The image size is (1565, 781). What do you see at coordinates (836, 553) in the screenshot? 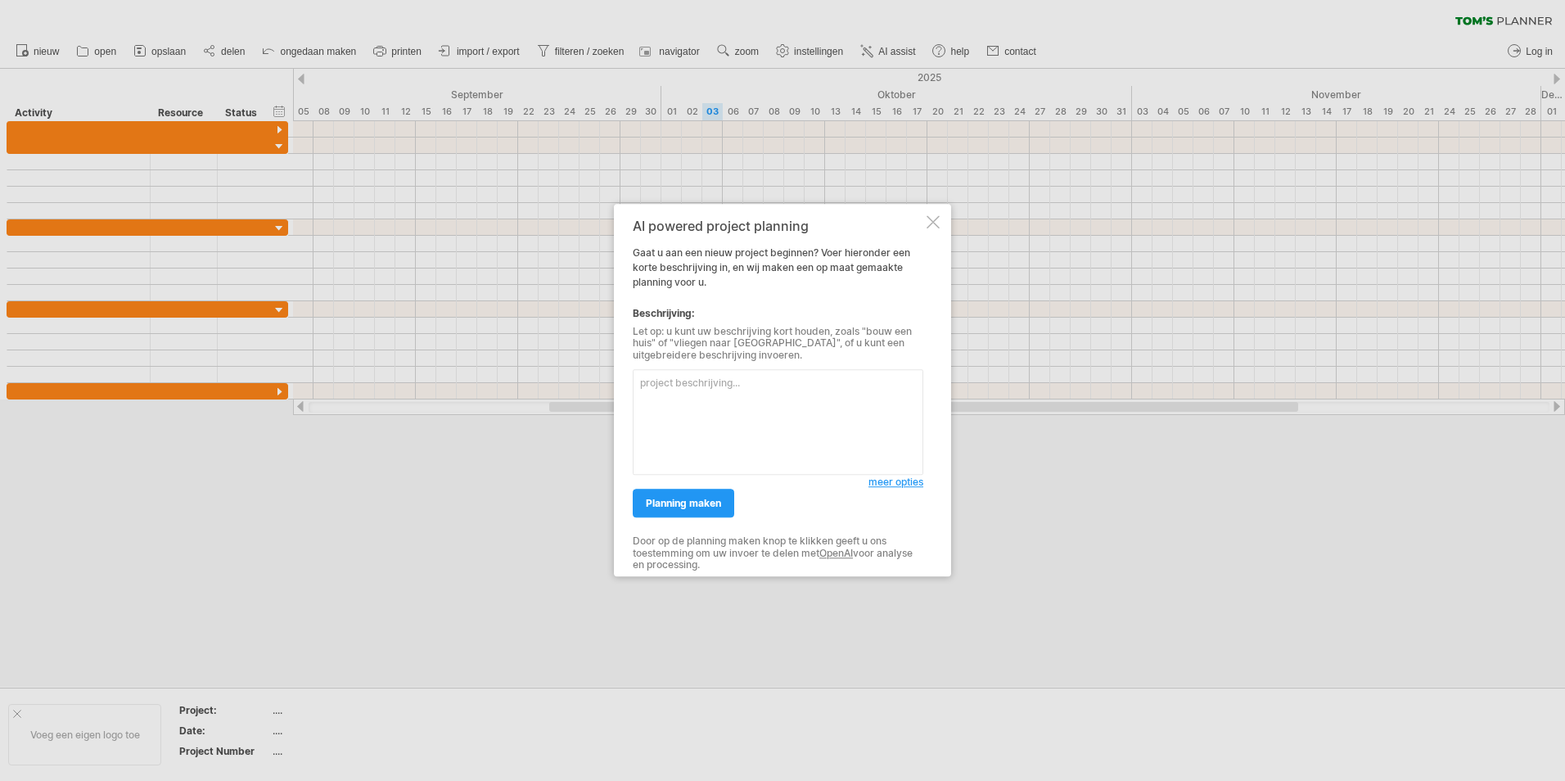
I see `a: OpenAI` at bounding box center [836, 553].